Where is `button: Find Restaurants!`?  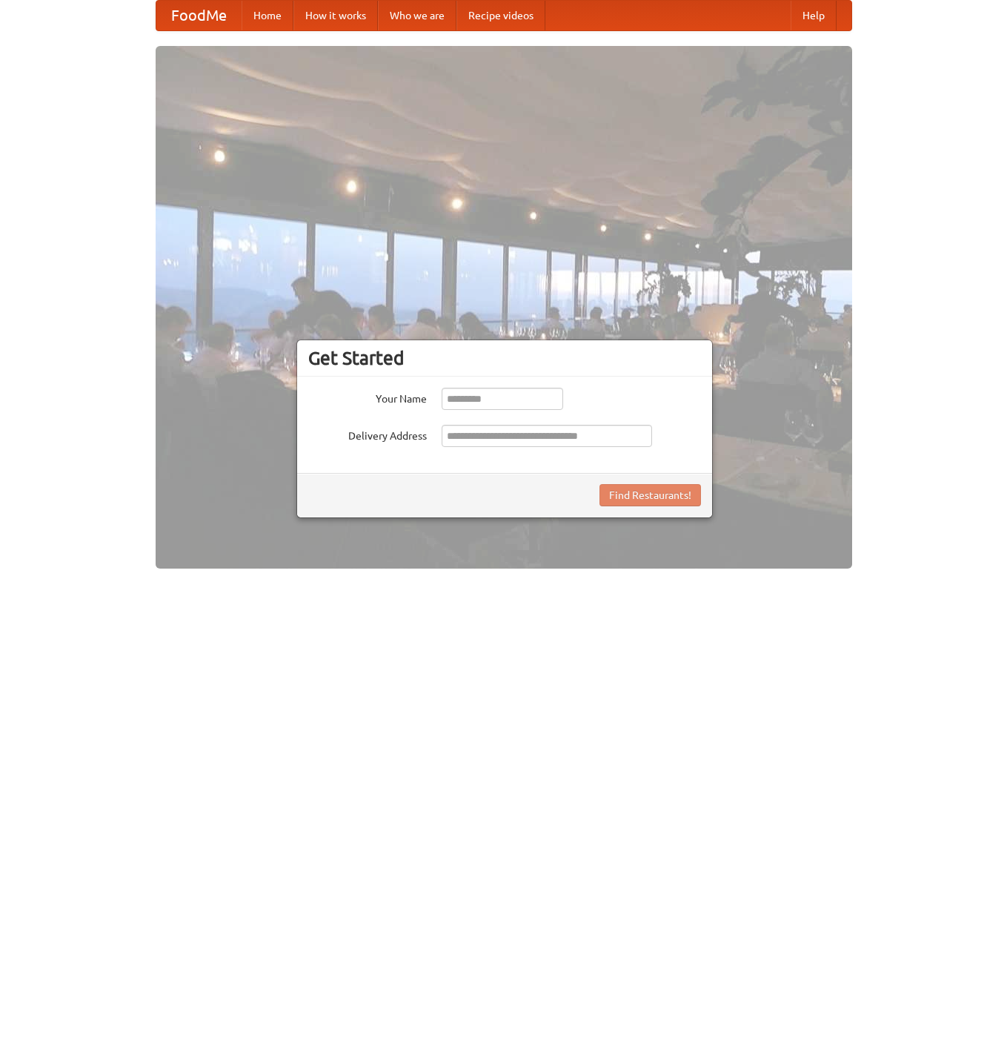
button: Find Restaurants! is located at coordinates (650, 495).